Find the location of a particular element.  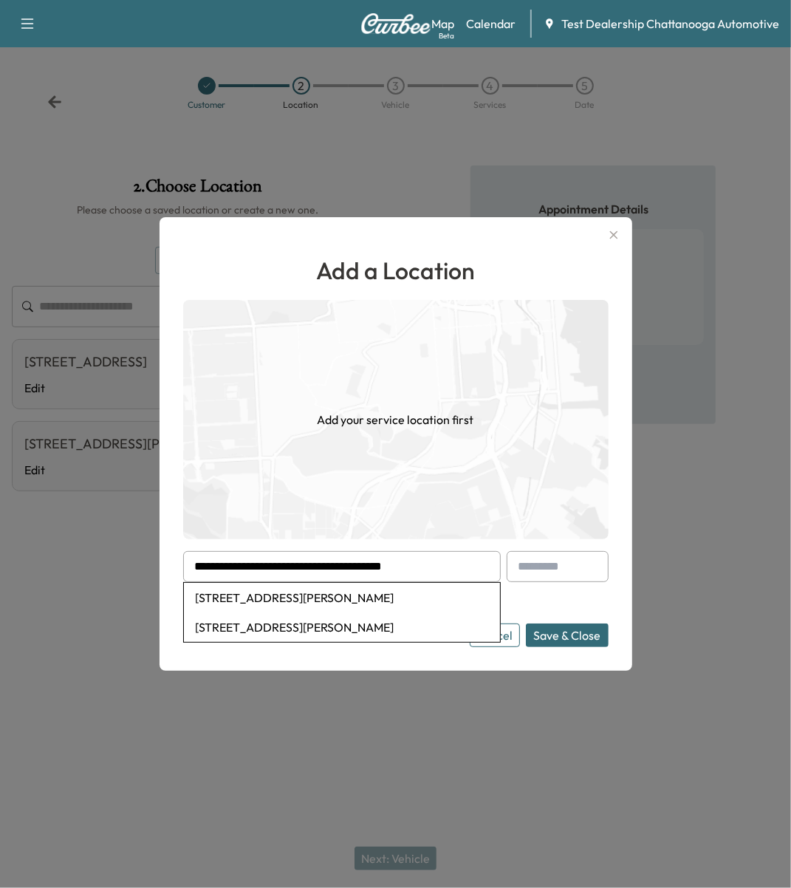

img: empty-map-CL6vilOE.png is located at coordinates (396, 419).